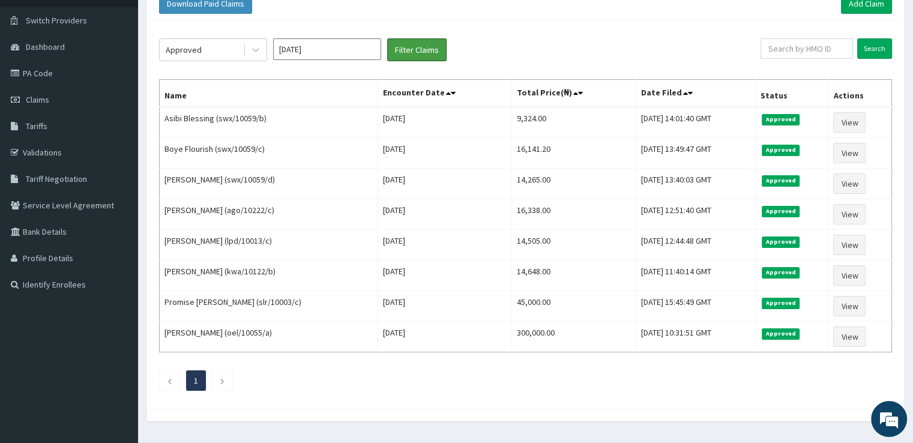 The image size is (913, 443). What do you see at coordinates (445, 94) in the screenshot?
I see `th: Encounter Date` at bounding box center [445, 94].